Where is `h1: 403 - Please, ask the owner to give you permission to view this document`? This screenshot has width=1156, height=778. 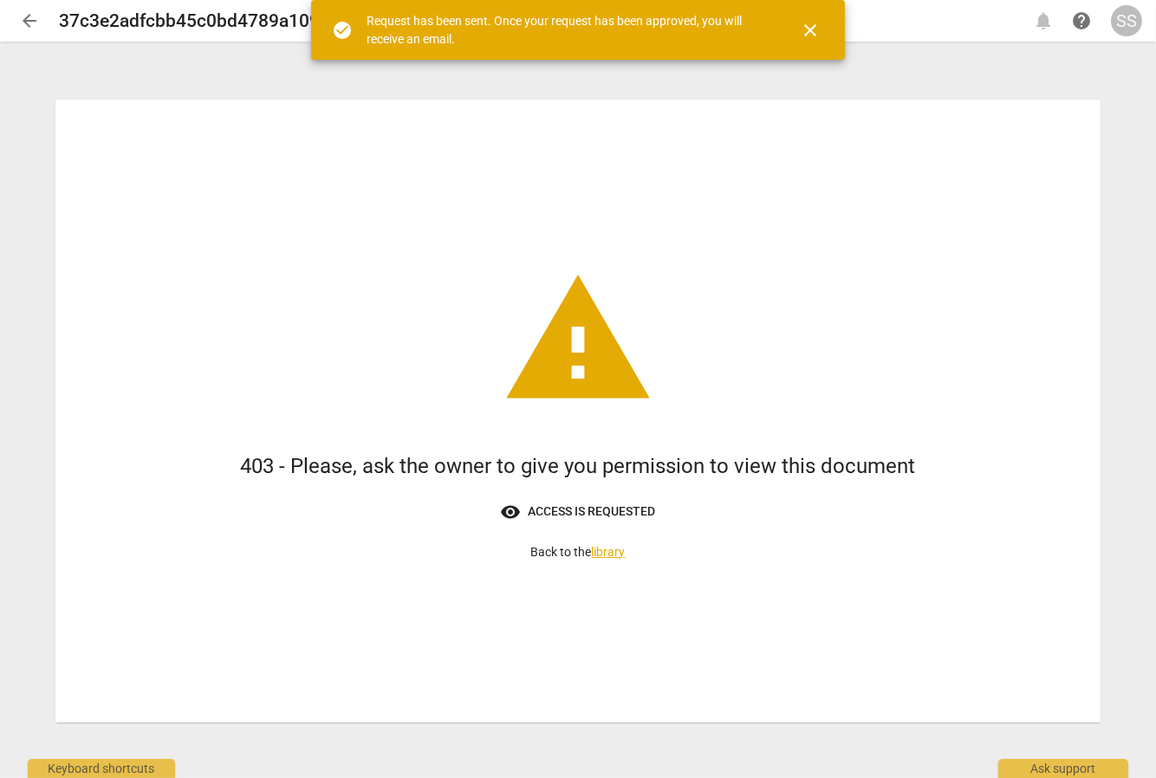
h1: 403 - Please, ask the owner to give you permission to view this document is located at coordinates (578, 466).